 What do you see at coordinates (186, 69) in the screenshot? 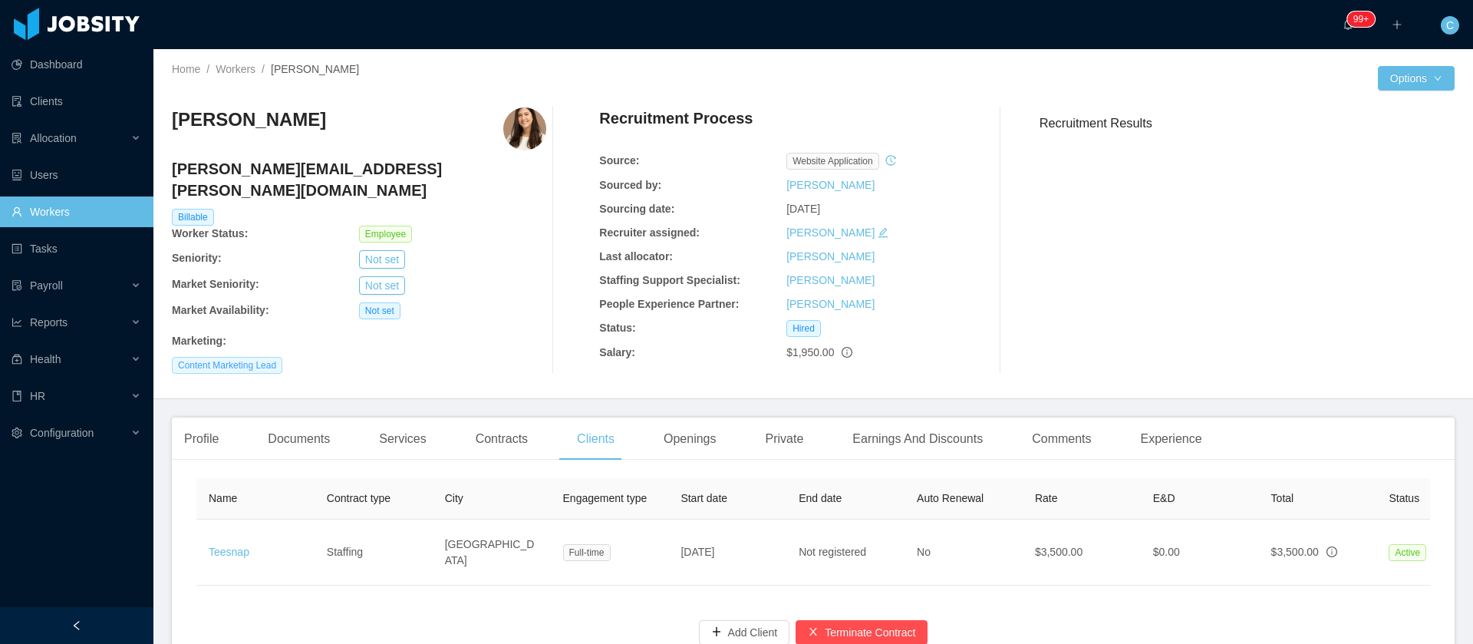
I see `a: Home` at bounding box center [186, 69].